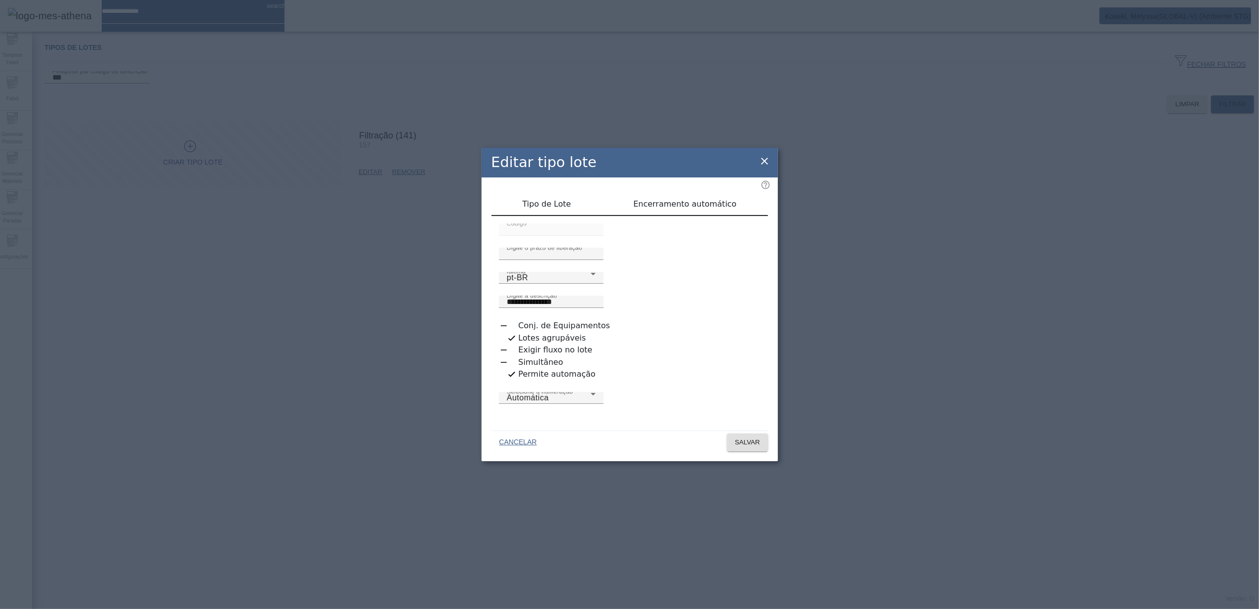  What do you see at coordinates (517, 223) in the screenshot?
I see `mat-label: Código` at bounding box center [517, 223].